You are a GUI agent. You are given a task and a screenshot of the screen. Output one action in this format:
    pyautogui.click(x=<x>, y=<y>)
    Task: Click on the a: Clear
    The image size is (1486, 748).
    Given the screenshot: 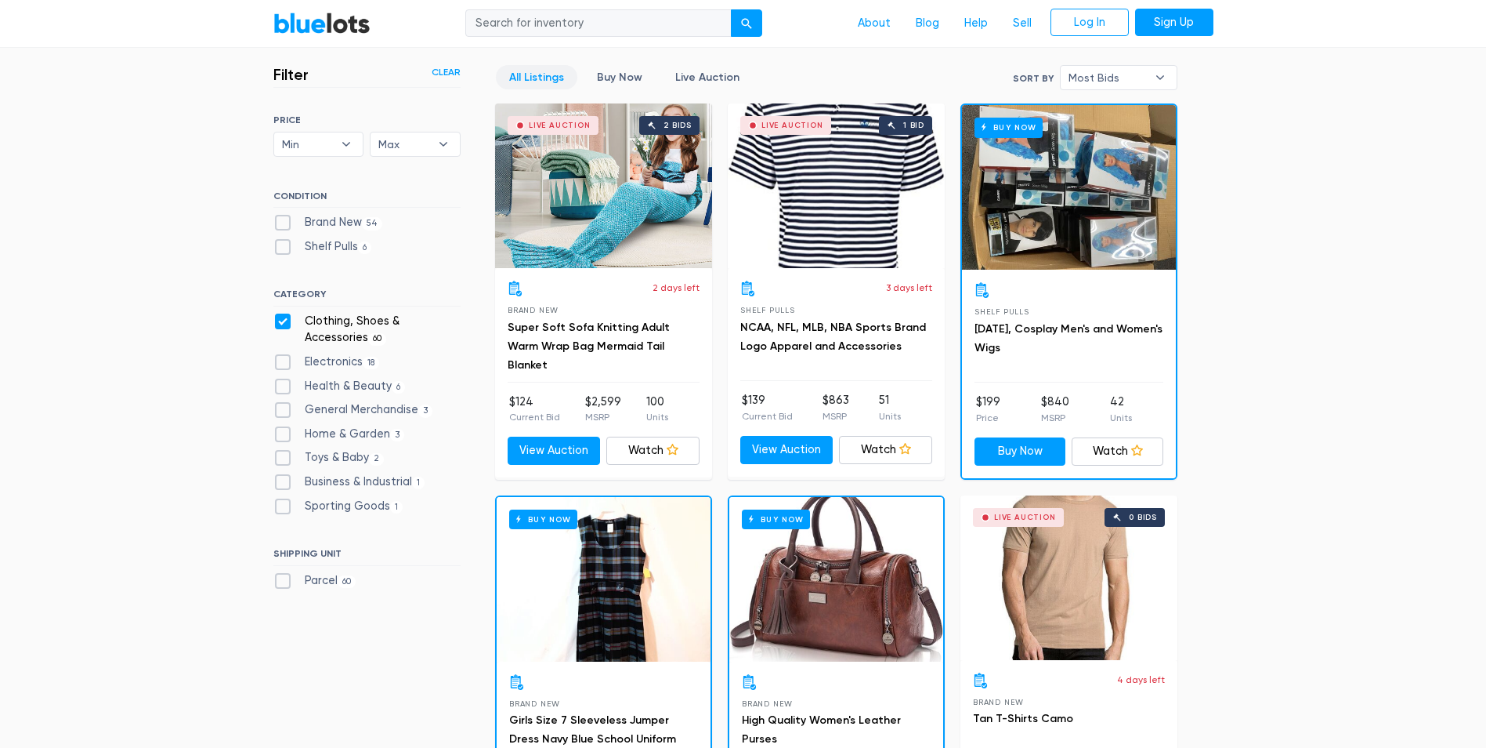 What is the action you would take?
    pyautogui.click(x=446, y=72)
    